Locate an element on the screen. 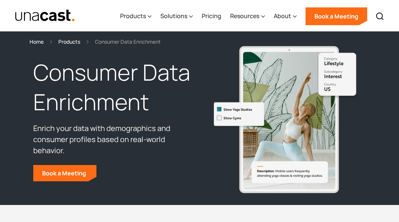  img: Mobile users frequently attending yoga classes & visiting yoga studios is located at coordinates (285, 119).